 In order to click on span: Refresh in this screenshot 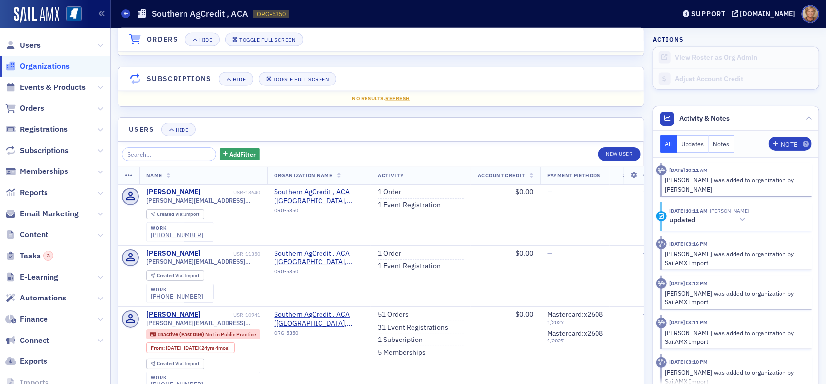, I will do `click(398, 98)`.